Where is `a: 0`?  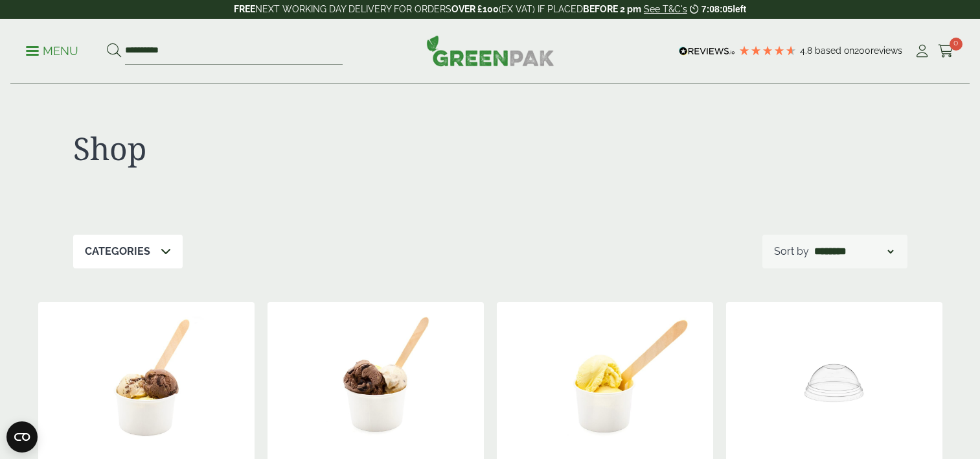
a: 0 is located at coordinates (946, 51).